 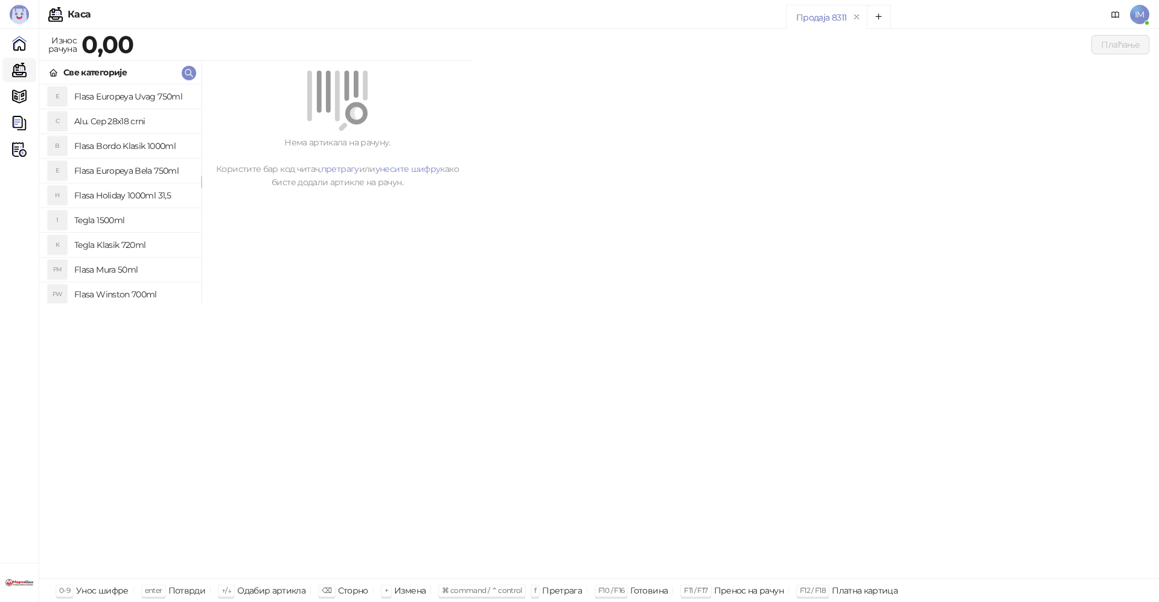 I want to click on div: K, so click(x=57, y=245).